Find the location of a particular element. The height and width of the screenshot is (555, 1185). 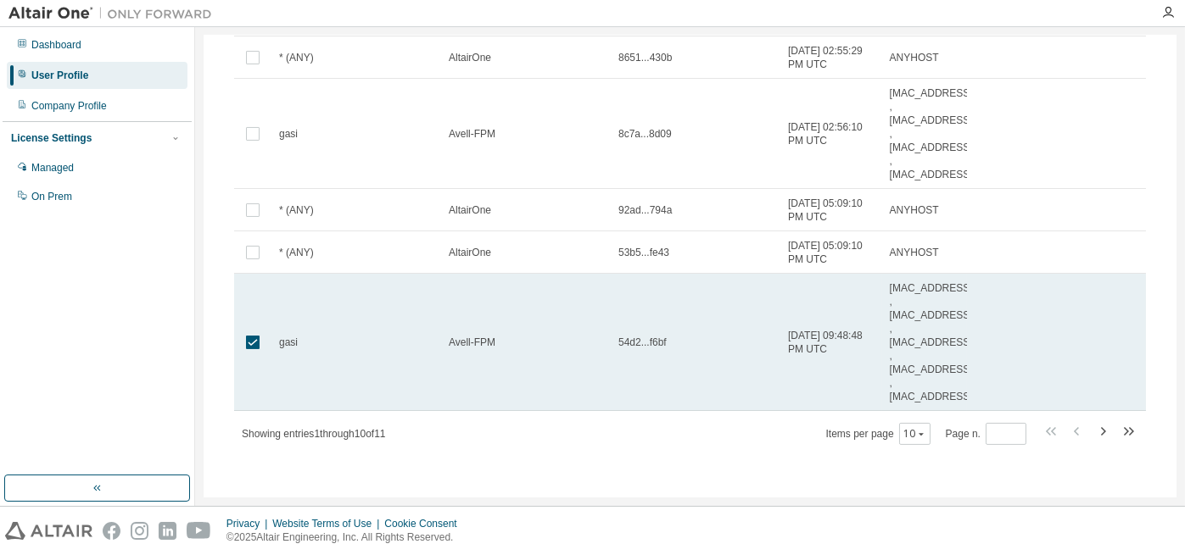

span: Showing entries 1 through 10 of 11 is located at coordinates (314, 434).